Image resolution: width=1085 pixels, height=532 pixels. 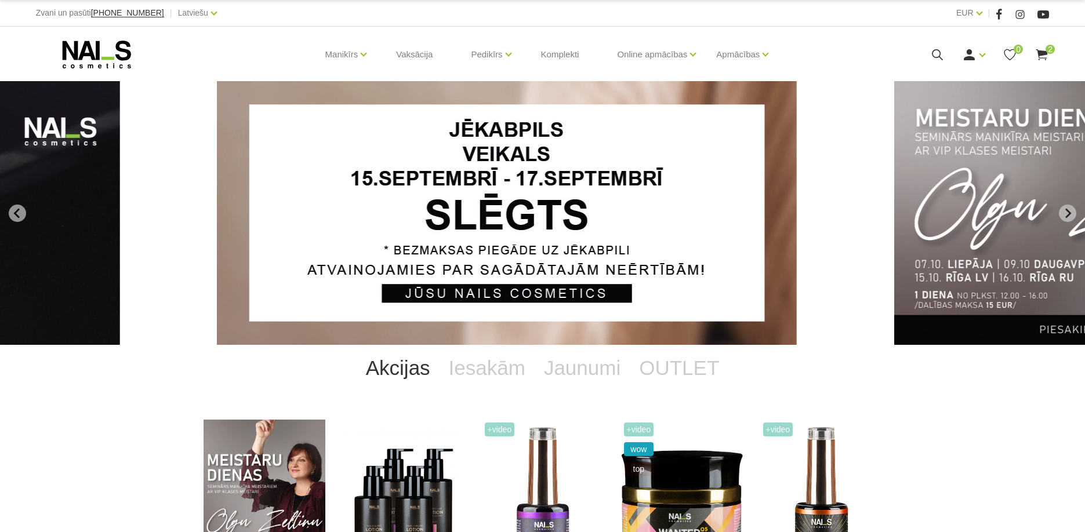 What do you see at coordinates (1041, 55) in the screenshot?
I see `a: 2` at bounding box center [1041, 55].